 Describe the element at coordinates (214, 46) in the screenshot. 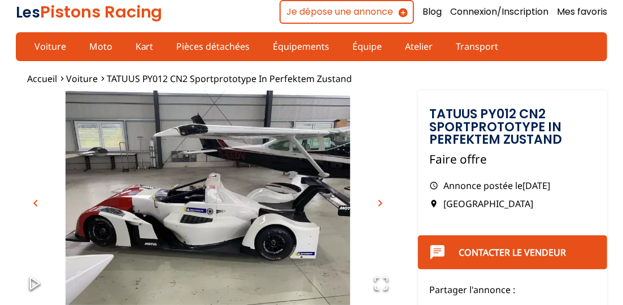

I see `a: Pièces détachées` at that location.